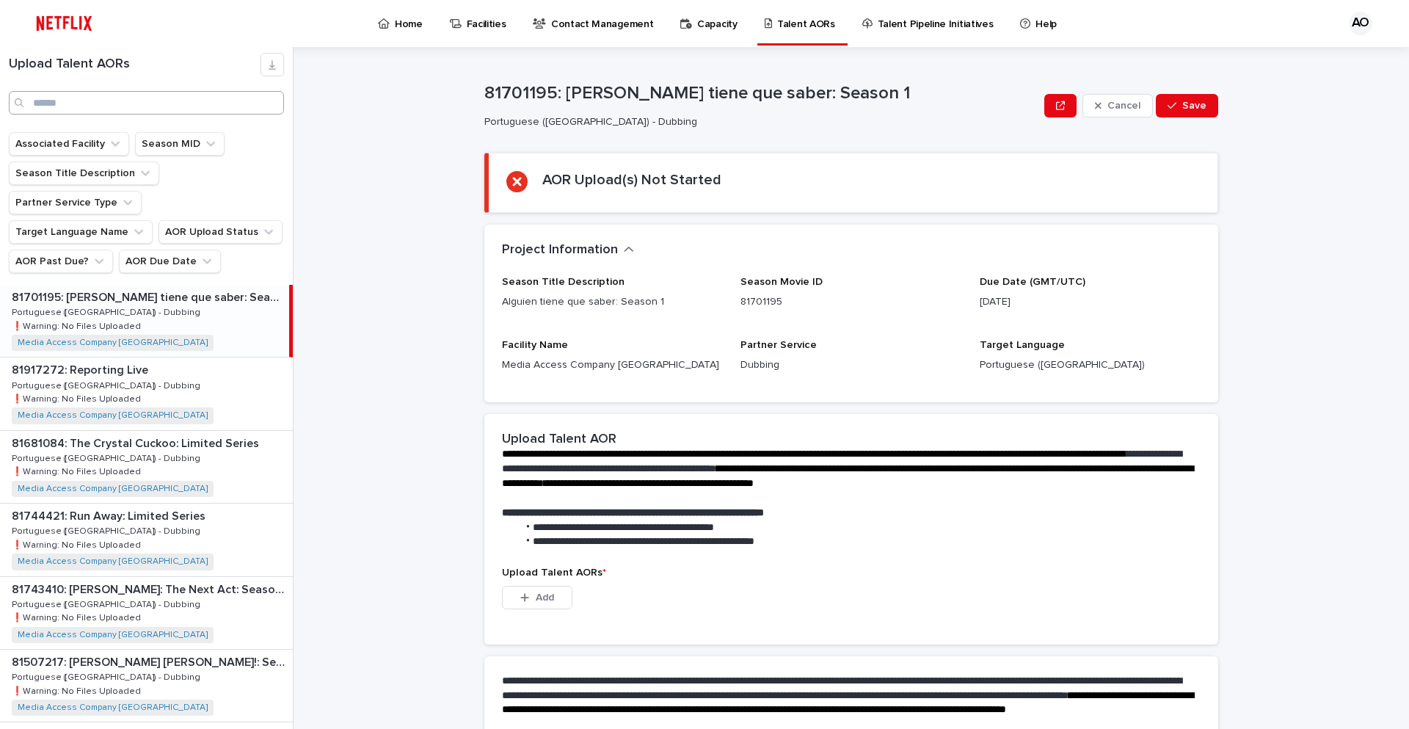 The width and height of the screenshot is (1409, 729). Describe the element at coordinates (84, 173) in the screenshot. I see `button: Season Title Description` at that location.